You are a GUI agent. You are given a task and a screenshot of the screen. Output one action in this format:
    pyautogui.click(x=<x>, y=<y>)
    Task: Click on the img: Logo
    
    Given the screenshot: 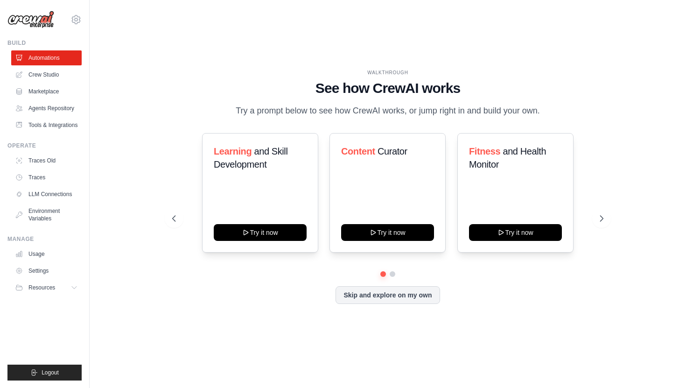 What is the action you would take?
    pyautogui.click(x=31, y=20)
    